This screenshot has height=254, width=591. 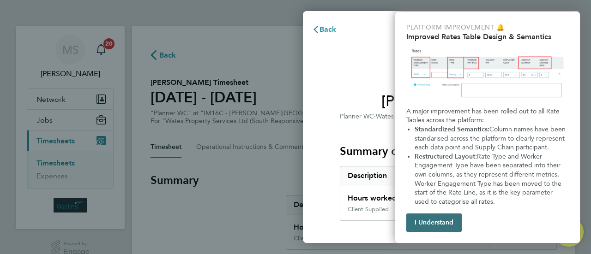 I want to click on div: Hours worked, so click(x=416, y=196).